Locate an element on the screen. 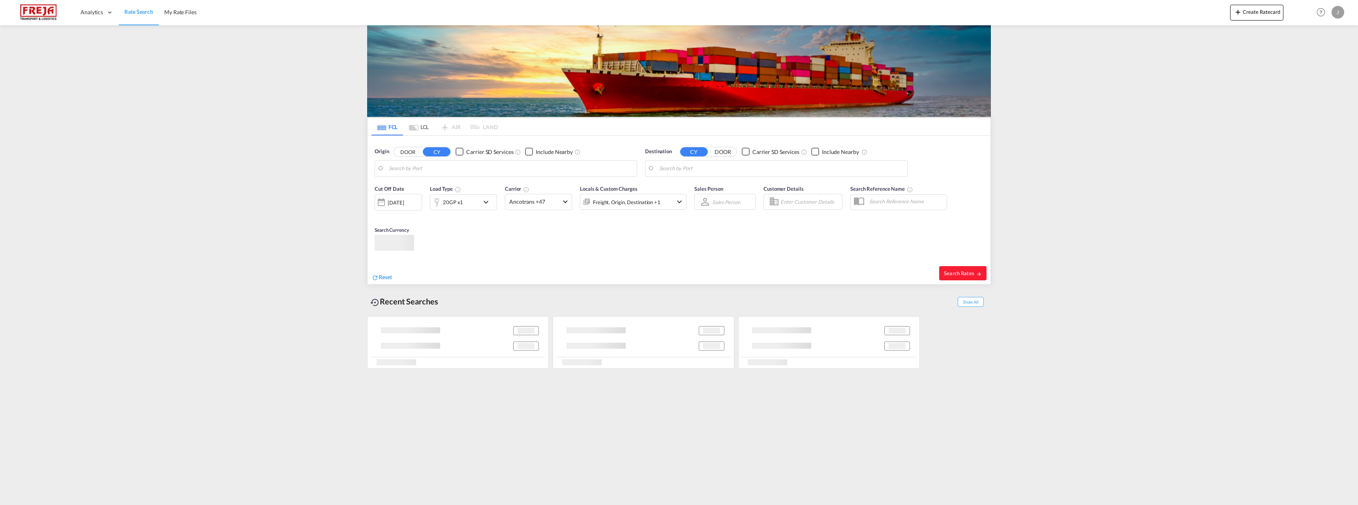 This screenshot has height=505, width=1358. span: Analytics is located at coordinates (92, 12).